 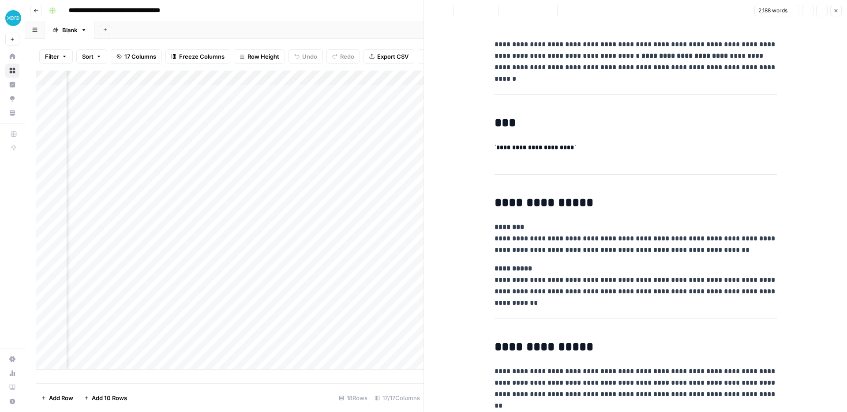 What do you see at coordinates (12, 18) in the screenshot?
I see `button: Workspace: XeroOps` at bounding box center [12, 18].